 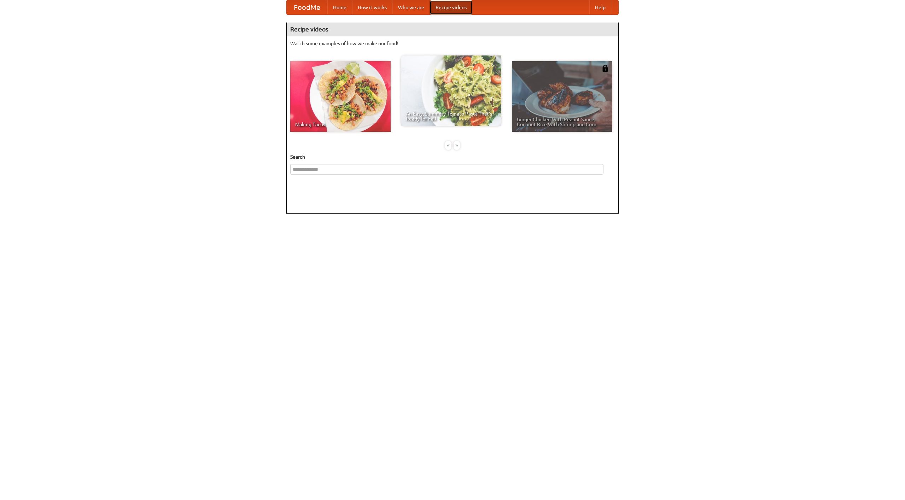 What do you see at coordinates (452, 29) in the screenshot?
I see `h4: Recipe videos` at bounding box center [452, 29].